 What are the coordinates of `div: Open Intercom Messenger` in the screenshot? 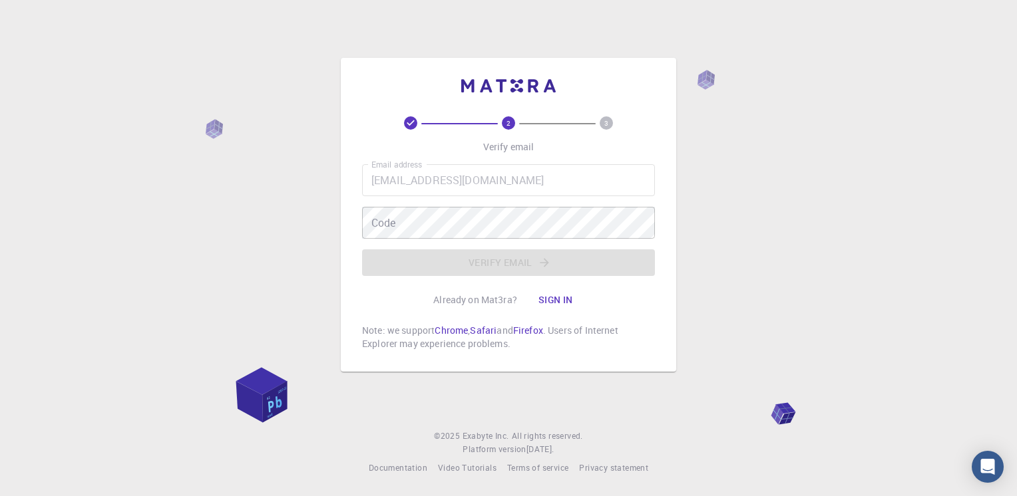 It's located at (988, 467).